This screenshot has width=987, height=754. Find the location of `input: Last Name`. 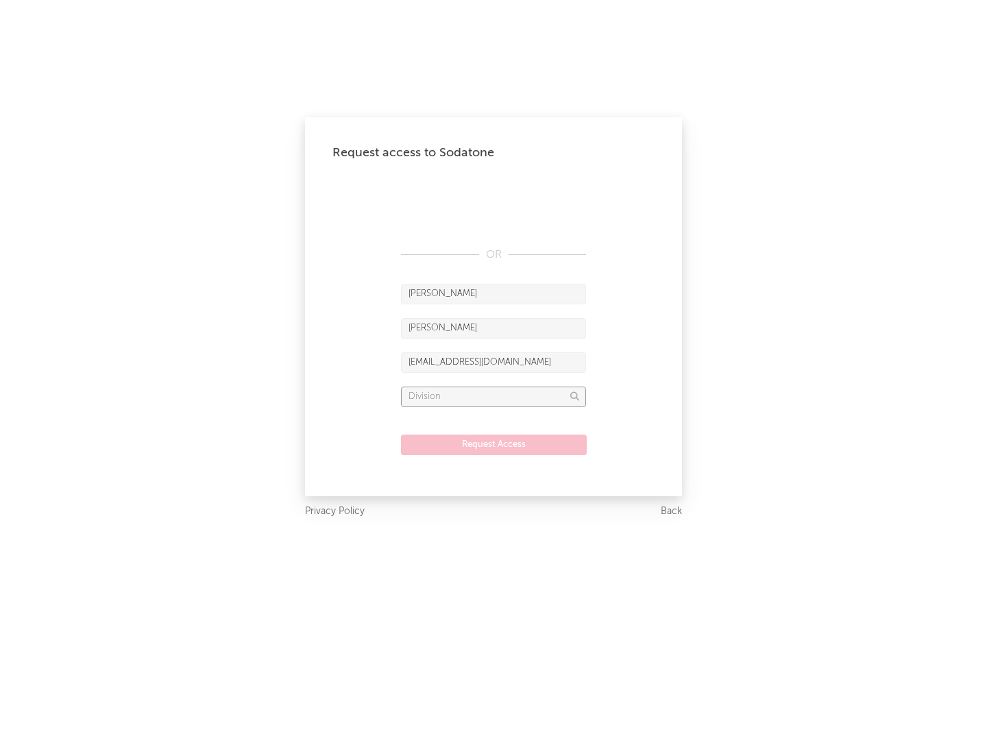

input: Last Name is located at coordinates (493, 328).